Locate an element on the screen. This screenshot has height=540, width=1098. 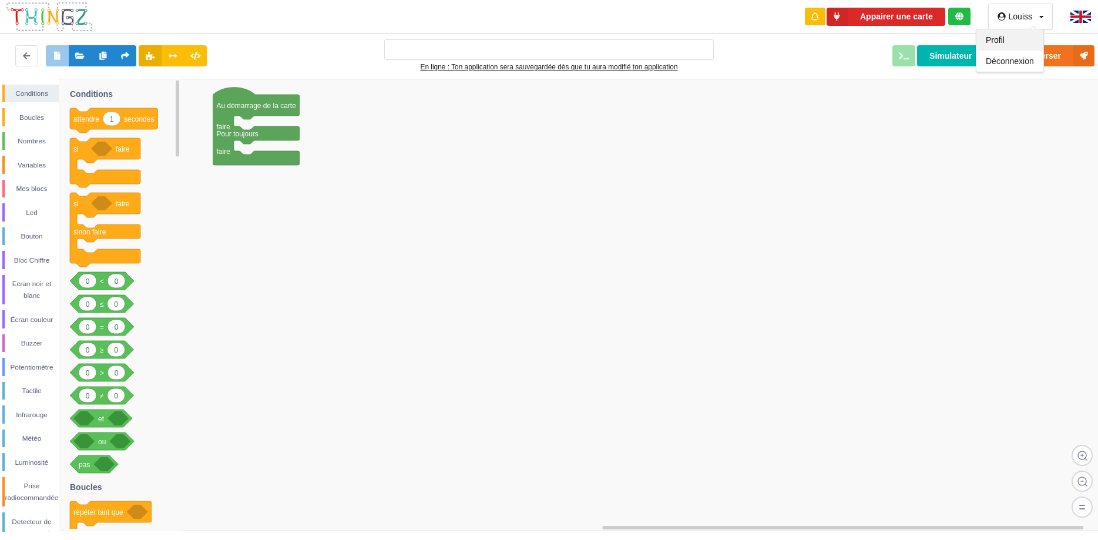
div: Écran couleur is located at coordinates (32, 320).